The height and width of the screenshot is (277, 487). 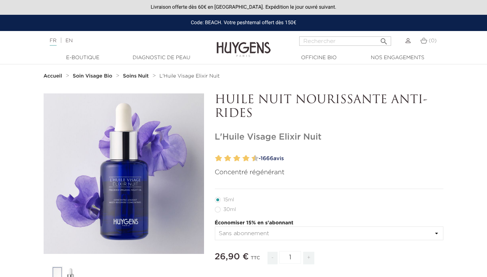 I want to click on strong: Soin Visage Bio, so click(x=93, y=76).